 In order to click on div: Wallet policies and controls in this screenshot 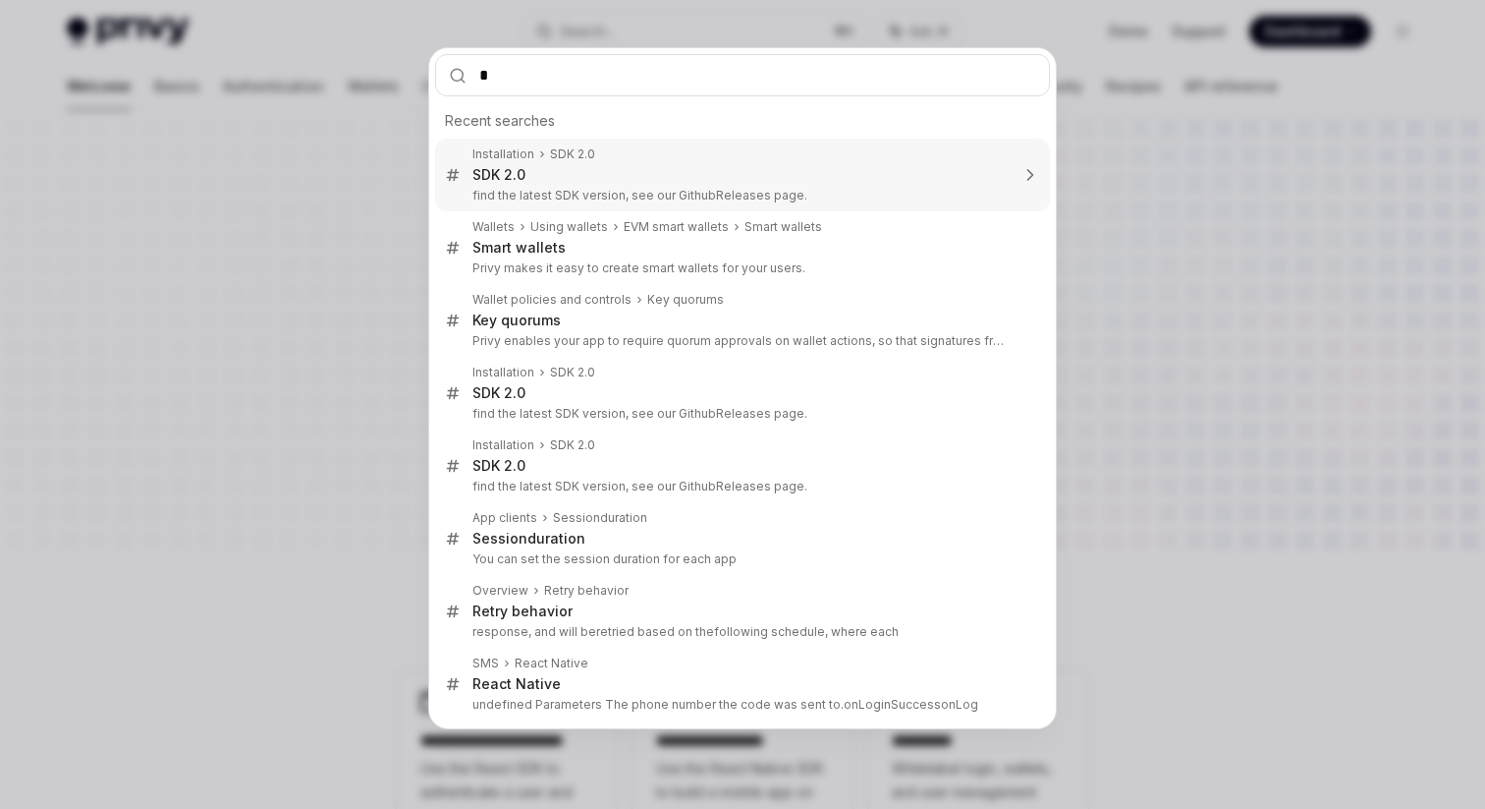, I will do `click(552, 300)`.